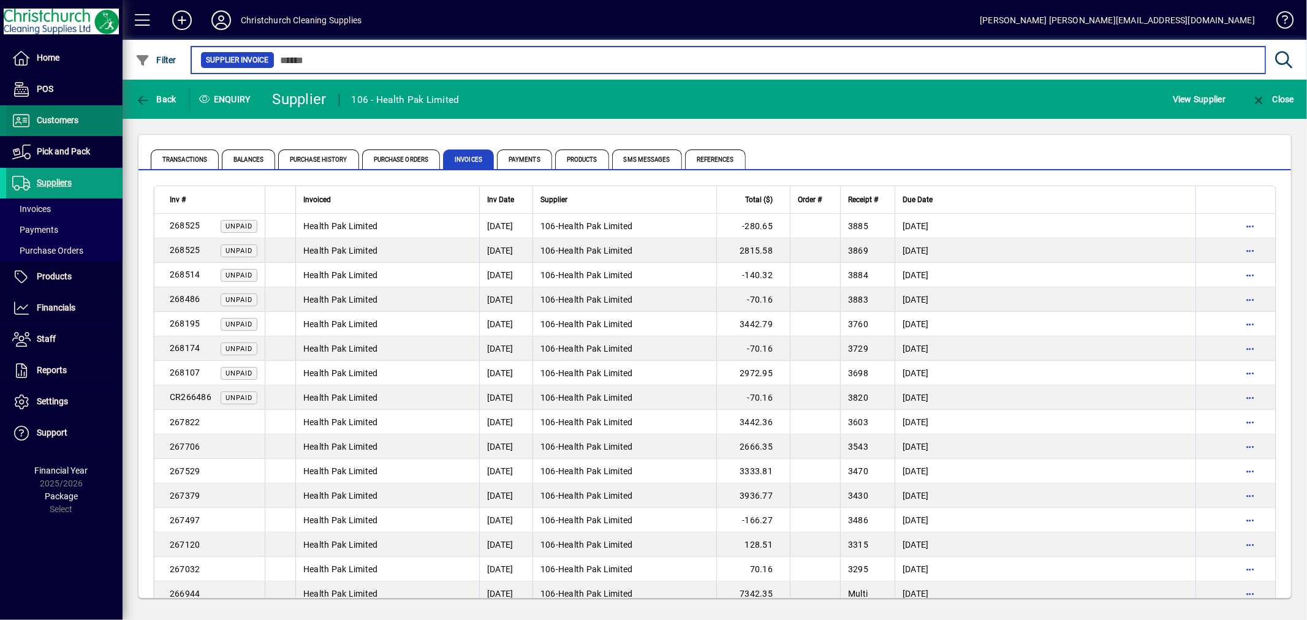  What do you see at coordinates (185, 569) in the screenshot?
I see `span: 267032` at bounding box center [185, 569].